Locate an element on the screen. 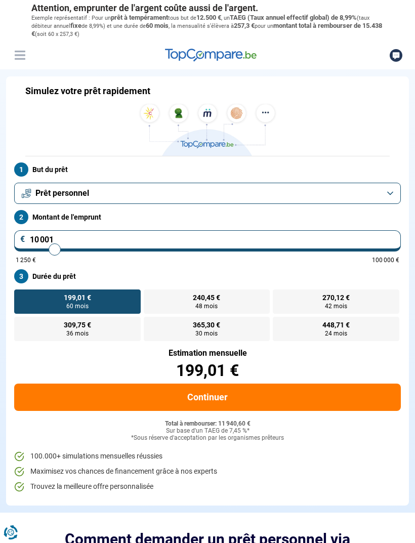 This screenshot has height=543, width=415. h1: Simulez votre prêt rapidement is located at coordinates (88, 91).